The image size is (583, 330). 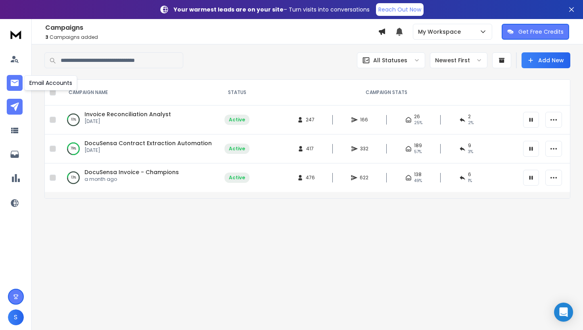 What do you see at coordinates (535, 32) in the screenshot?
I see `button: Get Free Credits` at bounding box center [535, 32].